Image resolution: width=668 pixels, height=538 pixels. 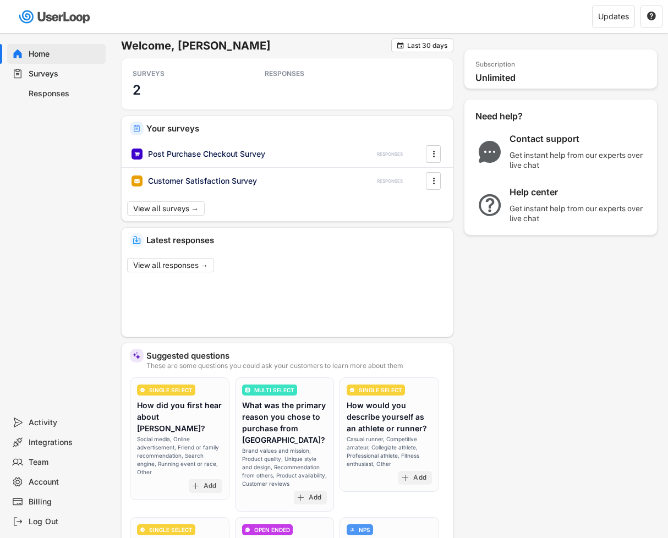 What do you see at coordinates (579, 192) in the screenshot?
I see `div: Help center` at bounding box center [579, 192].